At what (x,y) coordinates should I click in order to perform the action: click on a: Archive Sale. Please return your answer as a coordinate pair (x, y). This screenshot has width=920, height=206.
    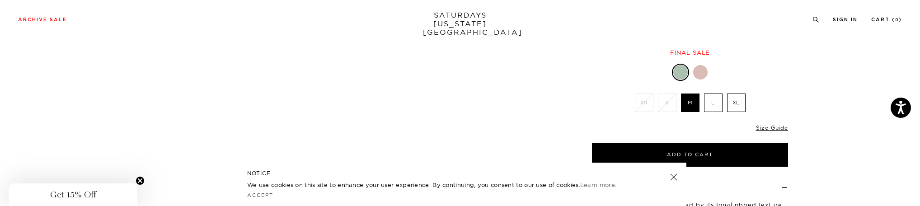
    Looking at the image, I should click on (42, 19).